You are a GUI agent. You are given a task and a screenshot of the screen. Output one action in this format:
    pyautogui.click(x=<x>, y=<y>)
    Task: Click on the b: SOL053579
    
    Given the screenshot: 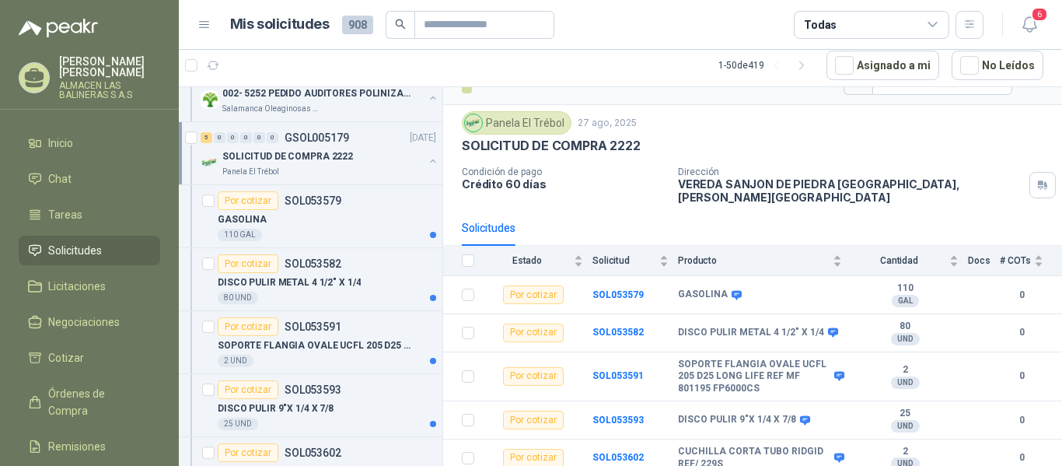 What is the action you would take?
    pyautogui.click(x=618, y=295)
    